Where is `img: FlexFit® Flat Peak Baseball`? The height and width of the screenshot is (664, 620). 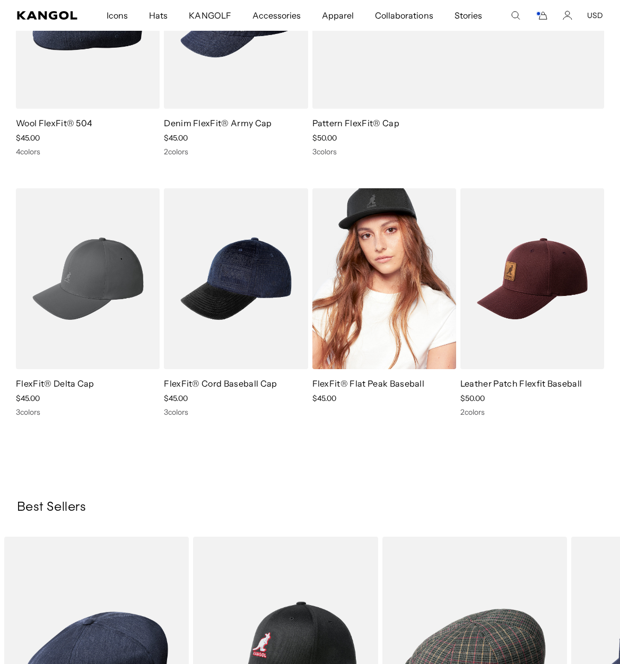
img: FlexFit® Flat Peak Baseball is located at coordinates (384, 279).